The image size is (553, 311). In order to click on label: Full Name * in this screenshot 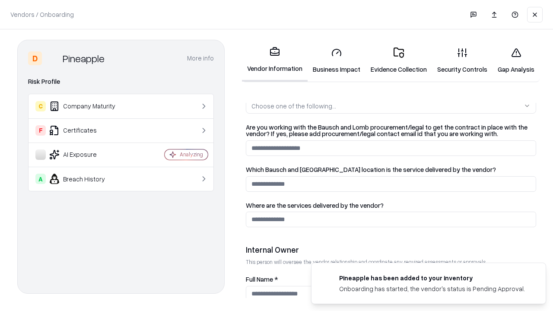, I will do `click(391, 279)`.